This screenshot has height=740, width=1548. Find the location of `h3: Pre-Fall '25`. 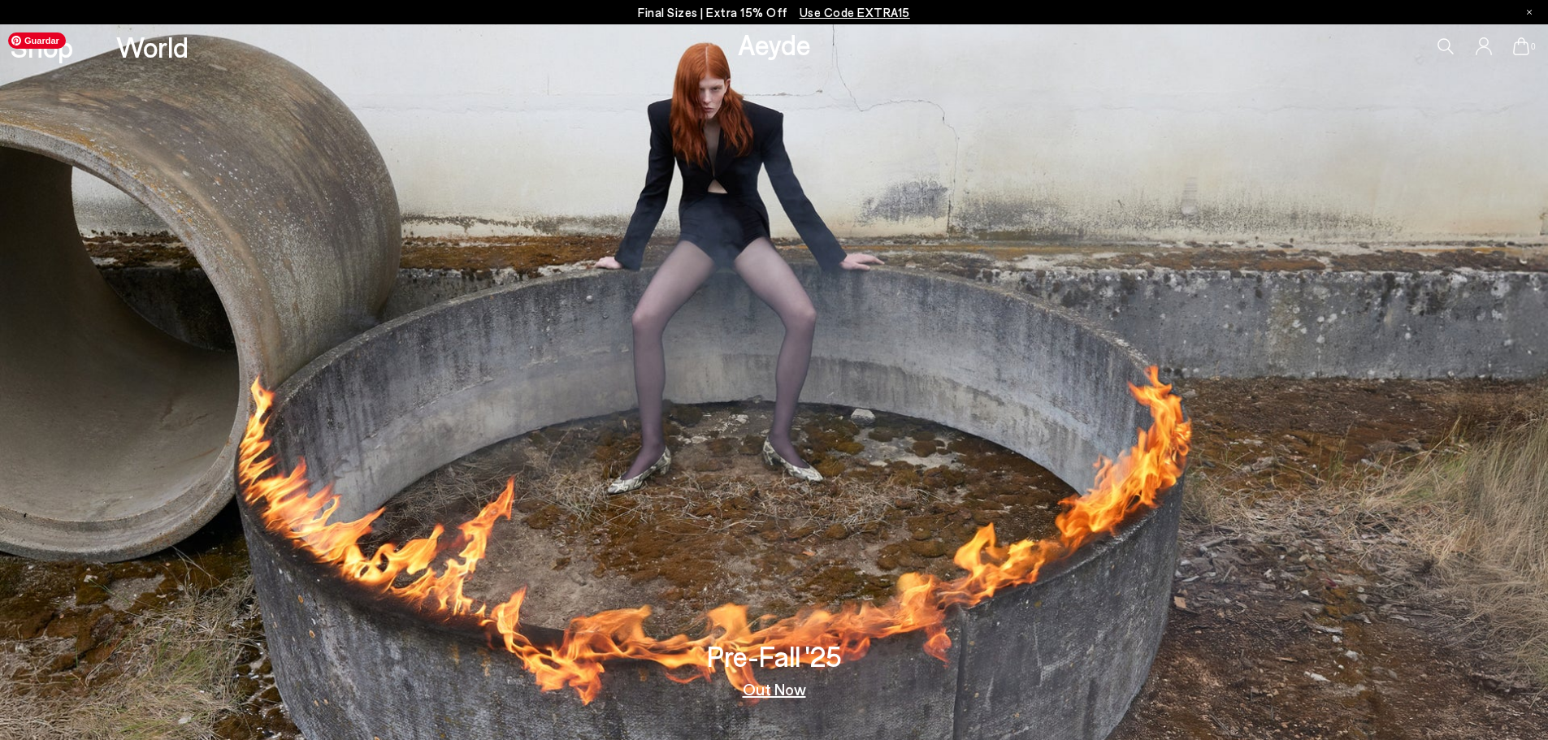

h3: Pre-Fall '25 is located at coordinates (774, 656).